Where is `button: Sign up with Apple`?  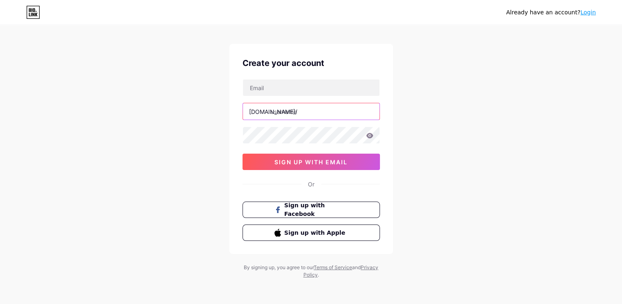 button: Sign up with Apple is located at coordinates (311, 232).